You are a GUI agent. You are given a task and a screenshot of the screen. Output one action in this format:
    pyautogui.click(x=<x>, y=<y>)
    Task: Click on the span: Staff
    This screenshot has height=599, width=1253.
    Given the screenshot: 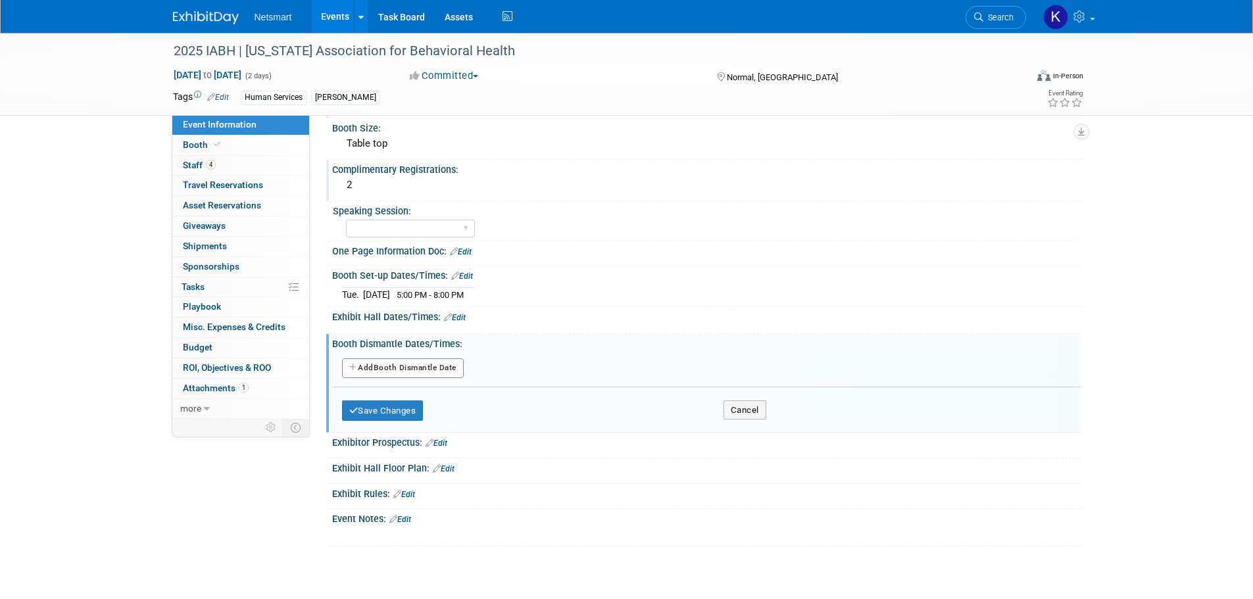 What is the action you would take?
    pyautogui.click(x=199, y=165)
    